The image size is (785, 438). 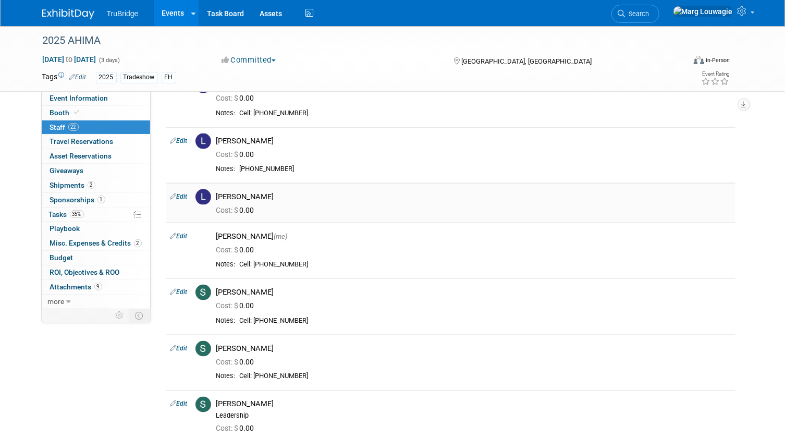 I want to click on a: Misc. Expenses & Credits2, so click(x=96, y=243).